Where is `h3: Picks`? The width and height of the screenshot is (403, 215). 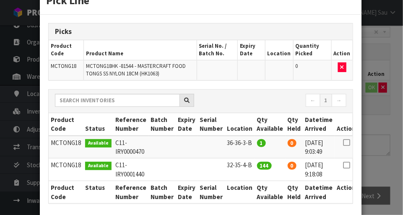 h3: Picks is located at coordinates (200, 31).